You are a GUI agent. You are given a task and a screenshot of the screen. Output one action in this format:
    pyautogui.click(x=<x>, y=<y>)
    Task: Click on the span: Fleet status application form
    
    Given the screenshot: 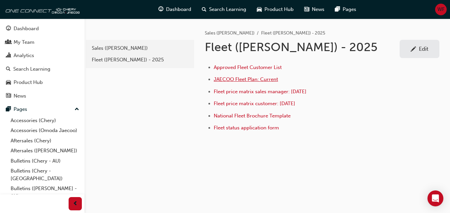 What is the action you would take?
    pyautogui.click(x=246, y=128)
    